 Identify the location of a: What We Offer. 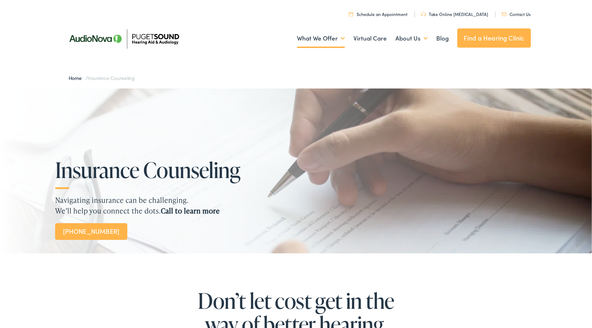
(321, 38).